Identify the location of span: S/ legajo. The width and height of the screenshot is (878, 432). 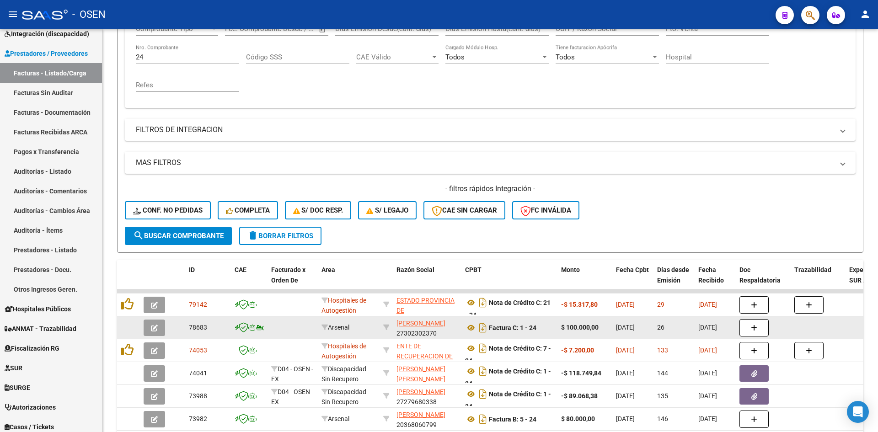
(387, 210).